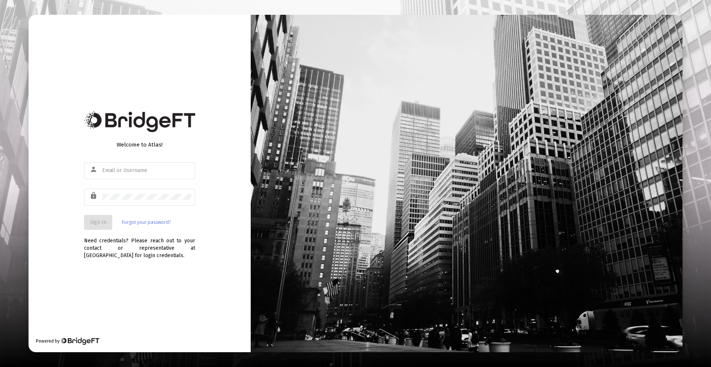 The width and height of the screenshot is (711, 367). I want to click on span: Sign In, so click(98, 222).